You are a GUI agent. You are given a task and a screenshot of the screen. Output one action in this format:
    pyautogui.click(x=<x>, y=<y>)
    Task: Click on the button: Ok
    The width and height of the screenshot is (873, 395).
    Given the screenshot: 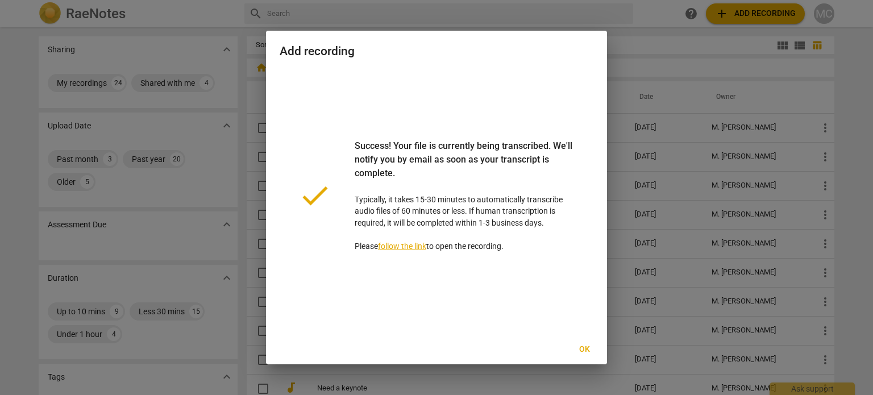 What is the action you would take?
    pyautogui.click(x=584, y=350)
    